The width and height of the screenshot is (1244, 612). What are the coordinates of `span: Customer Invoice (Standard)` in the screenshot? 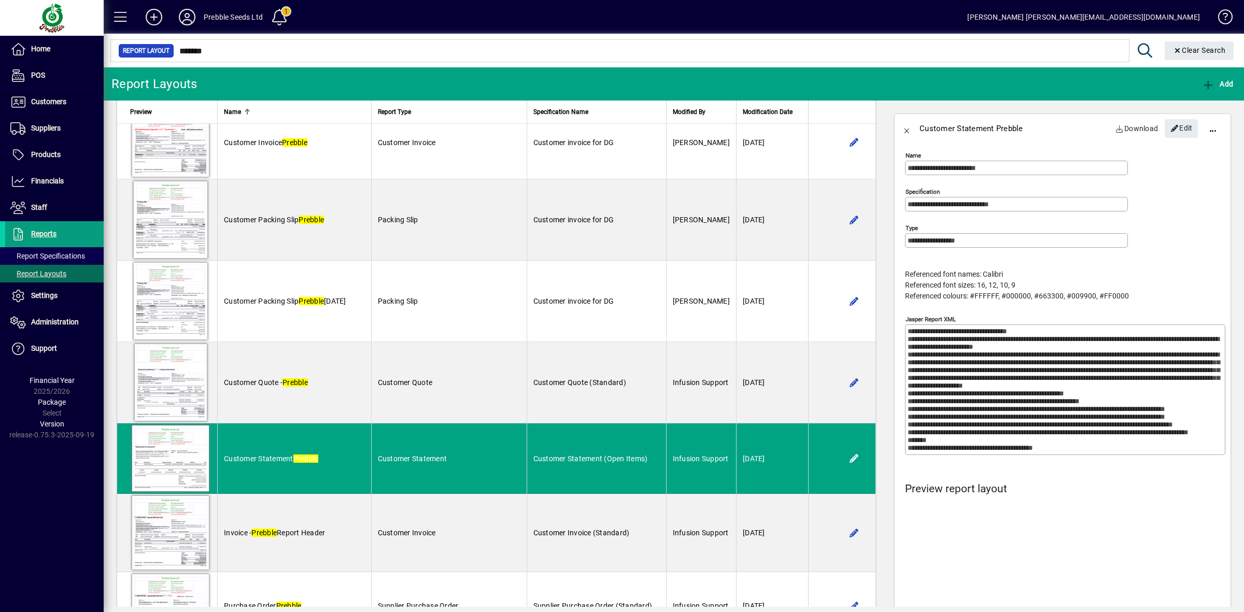 It's located at (581, 533).